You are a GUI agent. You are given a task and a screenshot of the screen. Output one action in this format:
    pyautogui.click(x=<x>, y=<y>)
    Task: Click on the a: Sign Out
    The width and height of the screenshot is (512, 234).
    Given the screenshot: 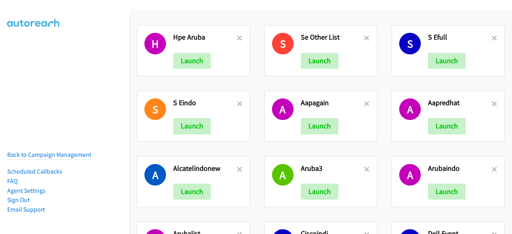 What is the action you would take?
    pyautogui.click(x=18, y=199)
    